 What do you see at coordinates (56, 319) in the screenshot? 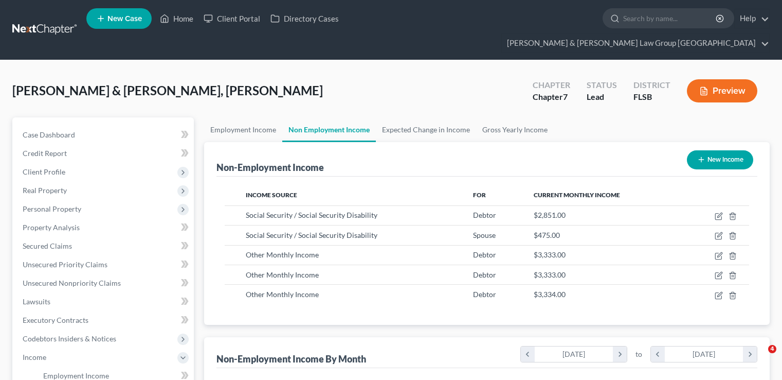
I see `span: Executory Contracts` at bounding box center [56, 319].